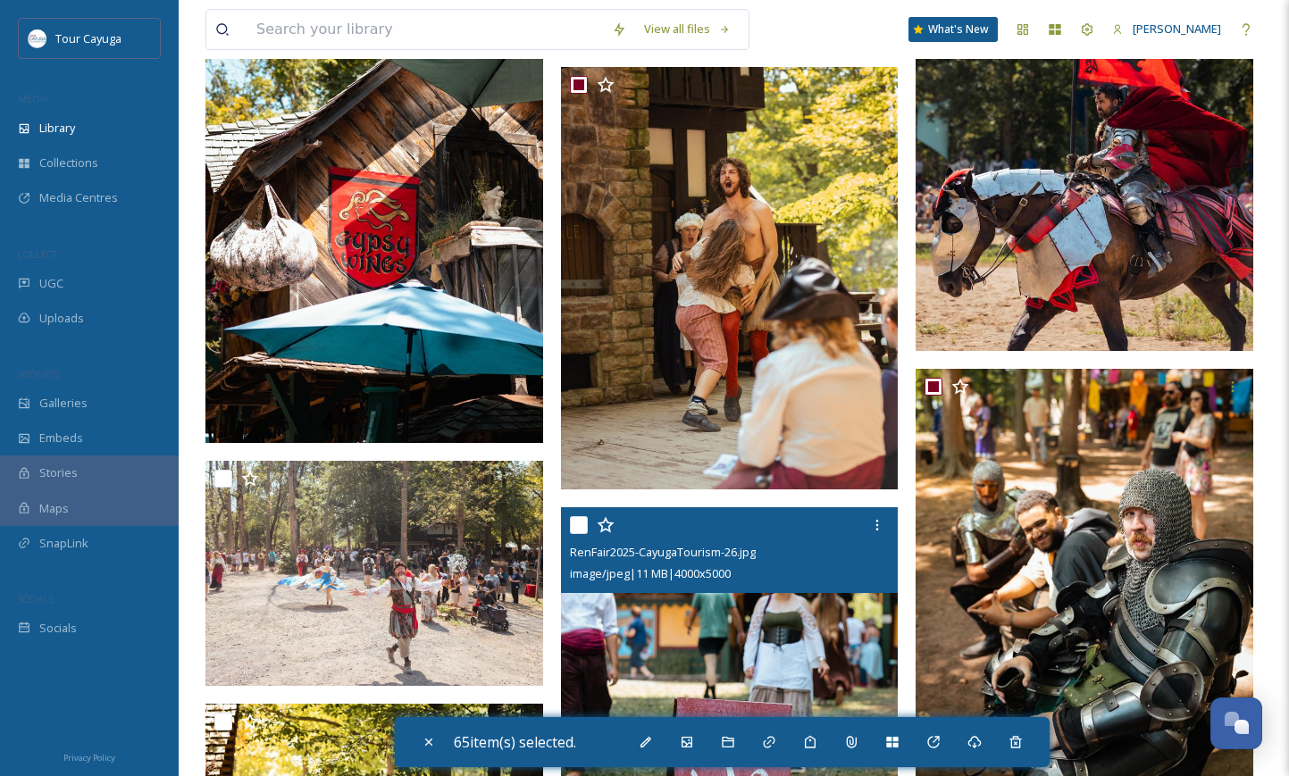  What do you see at coordinates (62, 318) in the screenshot?
I see `span: Uploads` at bounding box center [62, 318].